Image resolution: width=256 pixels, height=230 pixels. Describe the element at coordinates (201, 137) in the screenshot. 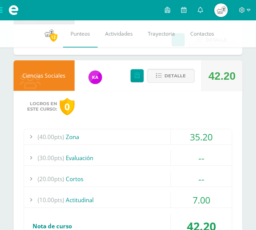

I see `div: 35.20` at that location.